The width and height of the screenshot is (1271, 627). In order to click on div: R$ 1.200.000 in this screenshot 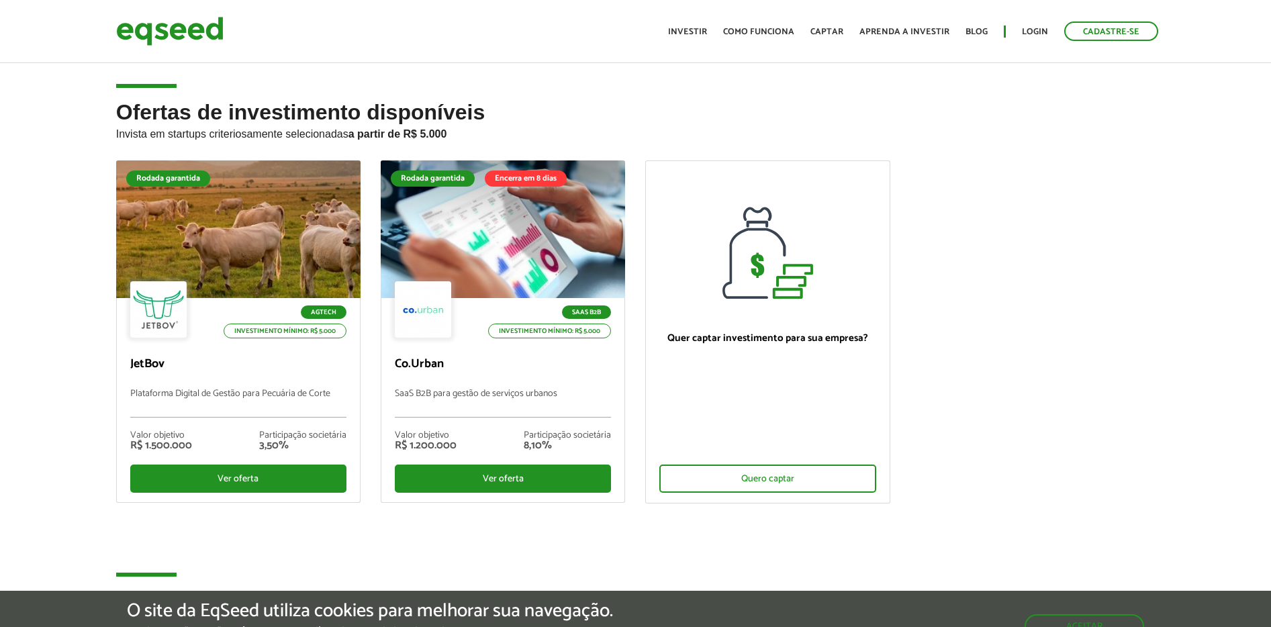, I will do `click(426, 446)`.